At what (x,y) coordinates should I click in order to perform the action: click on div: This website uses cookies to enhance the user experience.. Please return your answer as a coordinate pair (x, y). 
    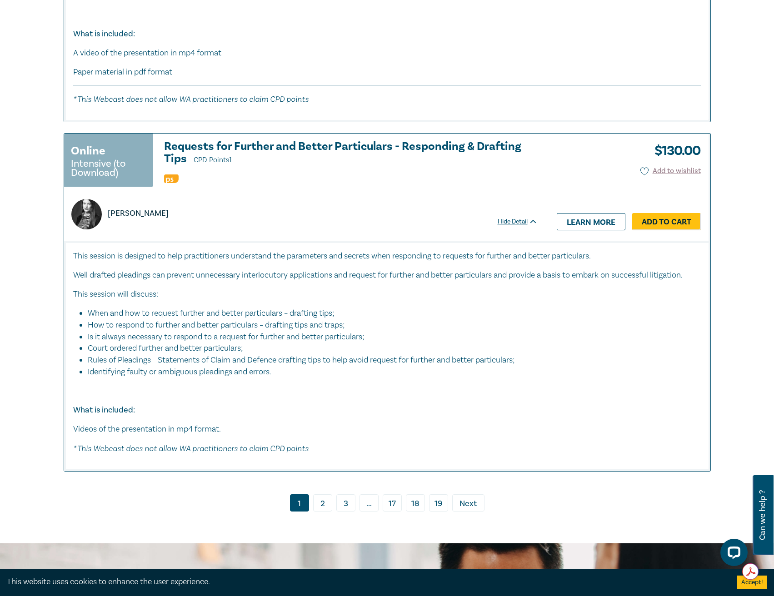
    Looking at the image, I should click on (365, 582).